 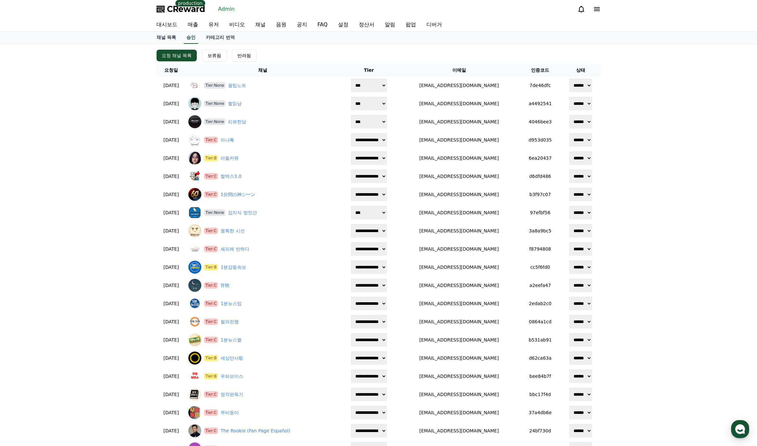 I want to click on a: 잡지식 방앗간, so click(x=242, y=213).